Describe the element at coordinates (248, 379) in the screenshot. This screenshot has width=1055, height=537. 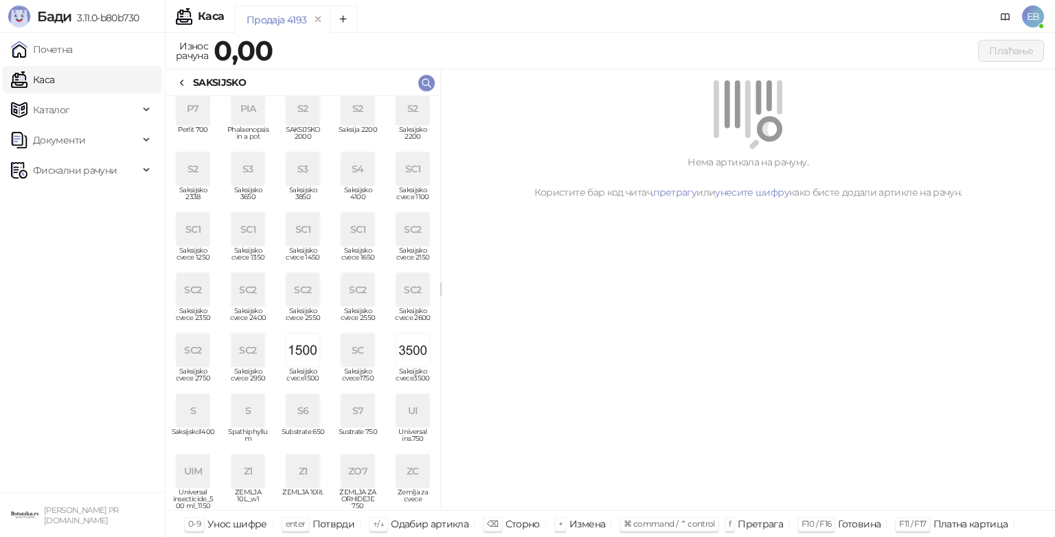
I see `span: Saksijsko cvece 2950` at that location.